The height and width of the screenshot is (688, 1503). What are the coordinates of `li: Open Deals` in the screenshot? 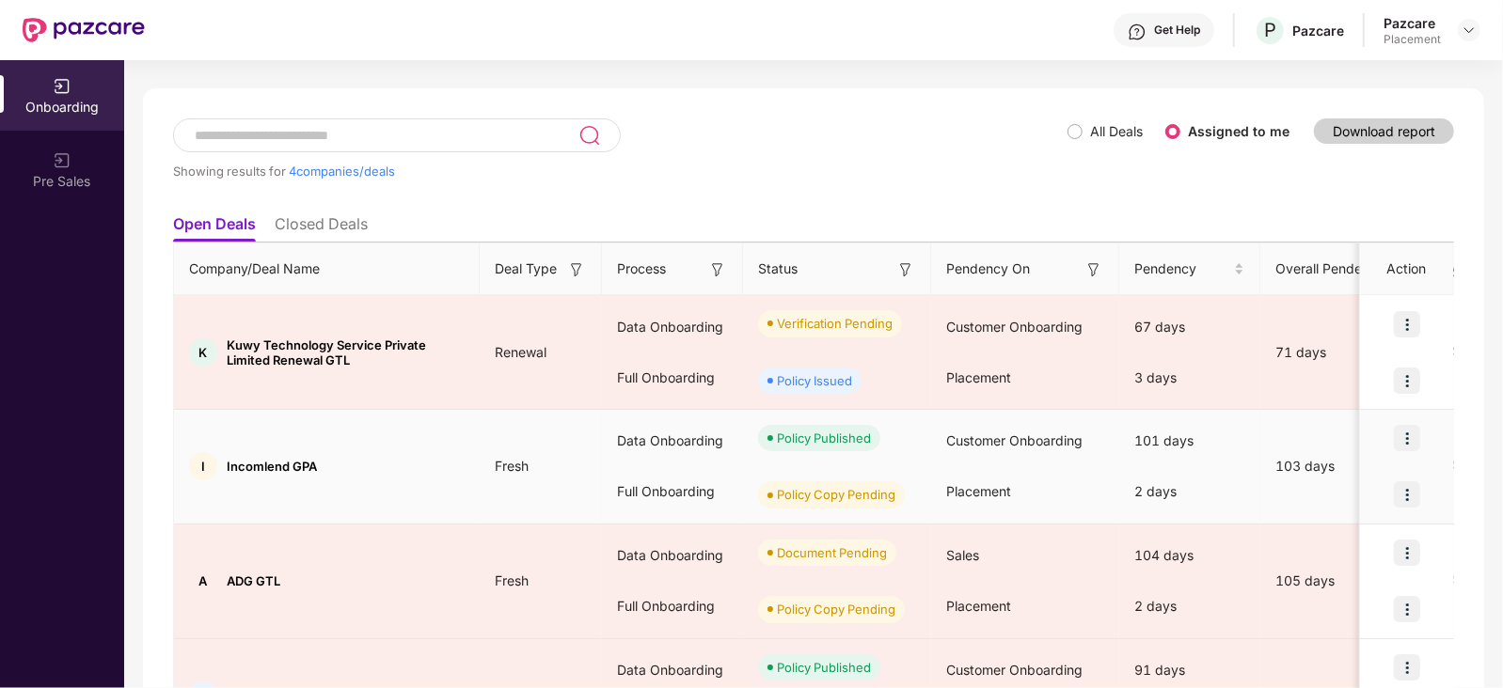 It's located at (214, 228).